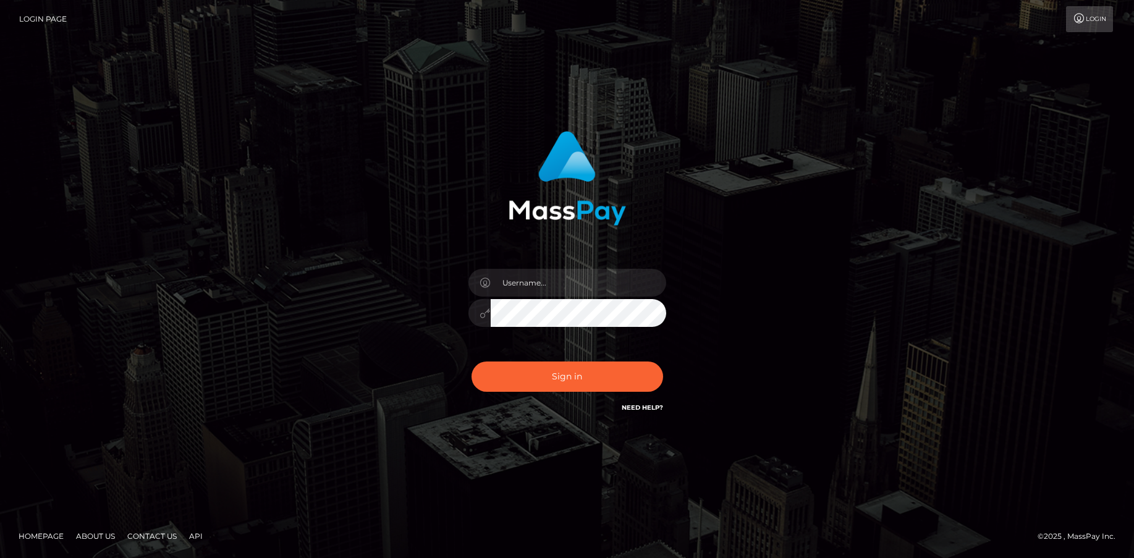  What do you see at coordinates (567, 178) in the screenshot?
I see `img: MassPay Login` at bounding box center [567, 178].